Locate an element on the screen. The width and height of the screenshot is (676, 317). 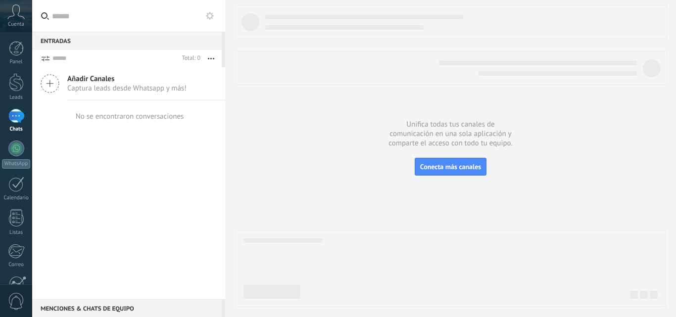
div: Calendario is located at coordinates (16, 198).